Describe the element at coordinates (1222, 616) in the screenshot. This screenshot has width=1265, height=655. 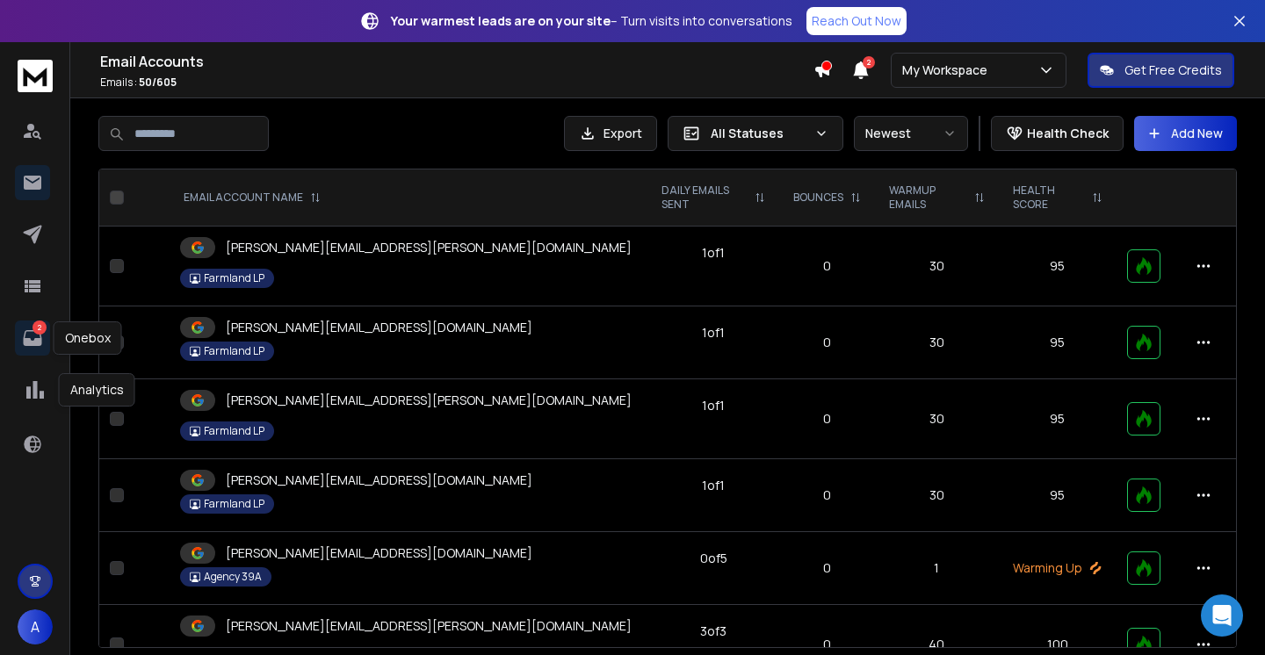
I see `div: Open Intercom Messenger` at that location.